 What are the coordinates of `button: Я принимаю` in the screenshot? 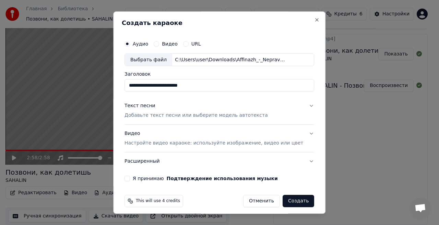 It's located at (222, 179).